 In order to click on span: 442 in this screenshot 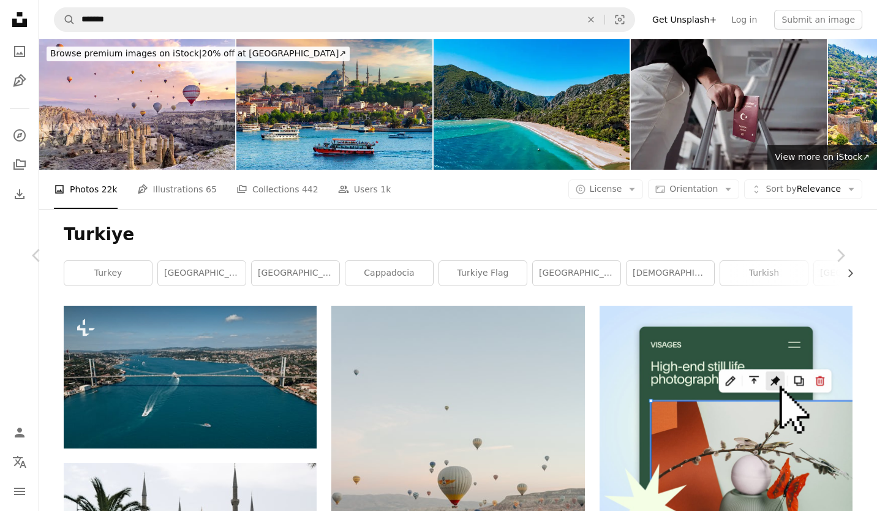, I will do `click(310, 189)`.